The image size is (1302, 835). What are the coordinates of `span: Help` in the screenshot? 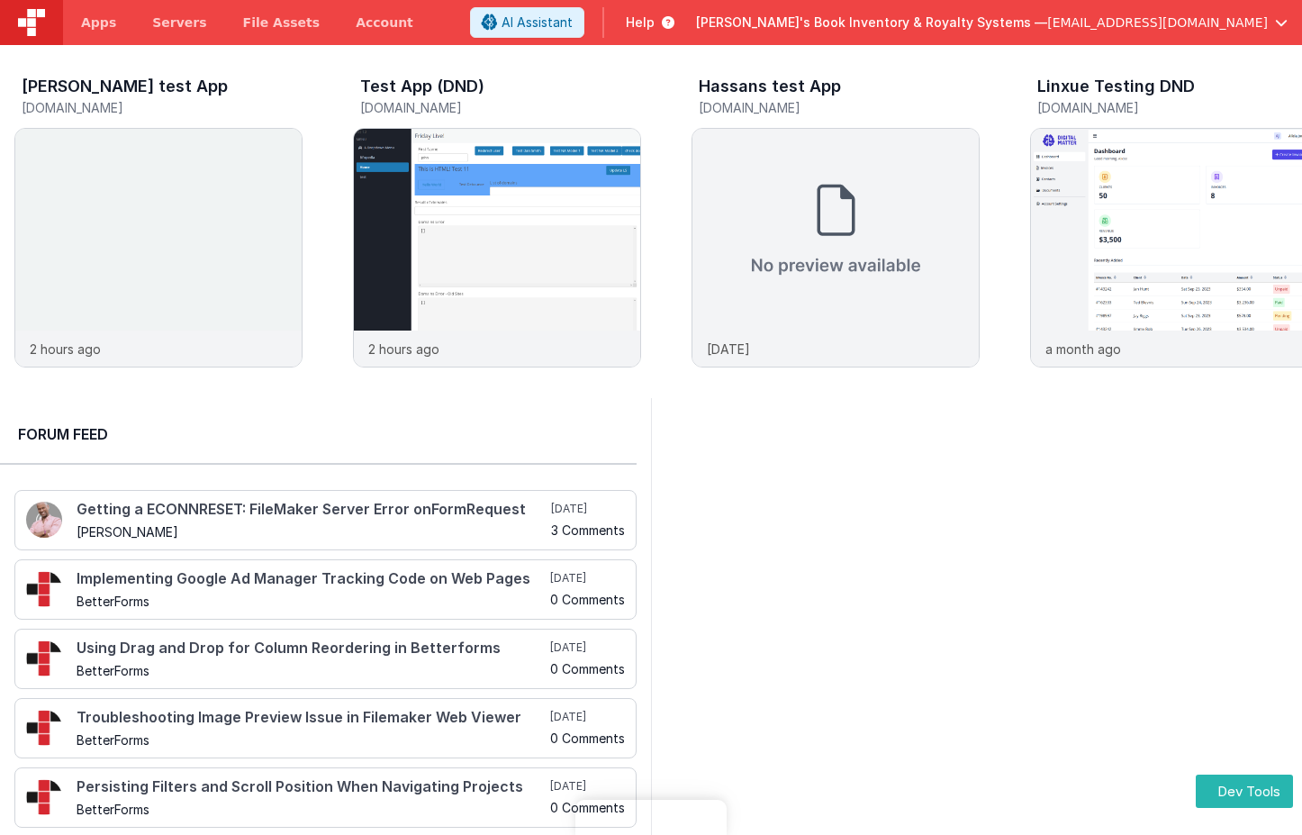 It's located at (640, 23).